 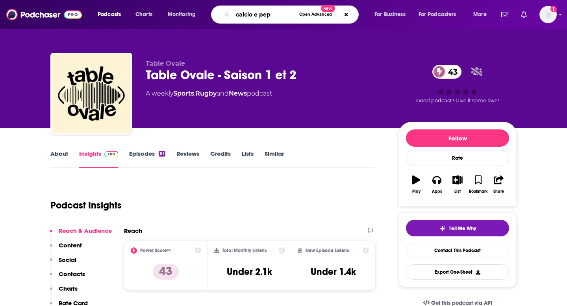 I want to click on p: Contacts, so click(x=72, y=274).